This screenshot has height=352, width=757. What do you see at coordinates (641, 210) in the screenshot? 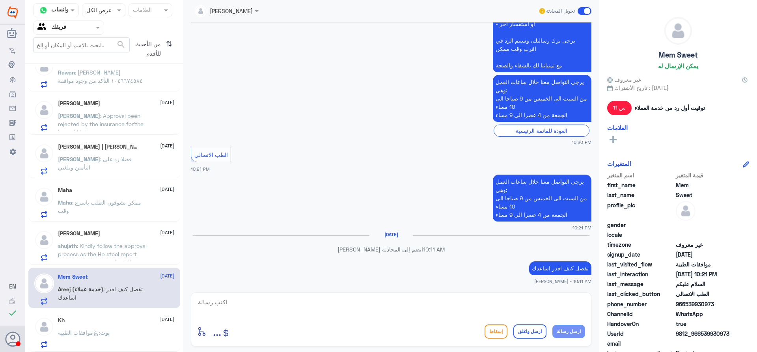
I see `span: profile_pic` at bounding box center [641, 210].